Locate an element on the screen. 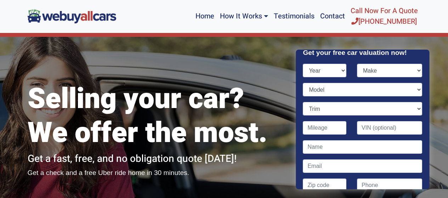 This screenshot has height=198, width=448. input: VIN (optional) is located at coordinates (390, 128).